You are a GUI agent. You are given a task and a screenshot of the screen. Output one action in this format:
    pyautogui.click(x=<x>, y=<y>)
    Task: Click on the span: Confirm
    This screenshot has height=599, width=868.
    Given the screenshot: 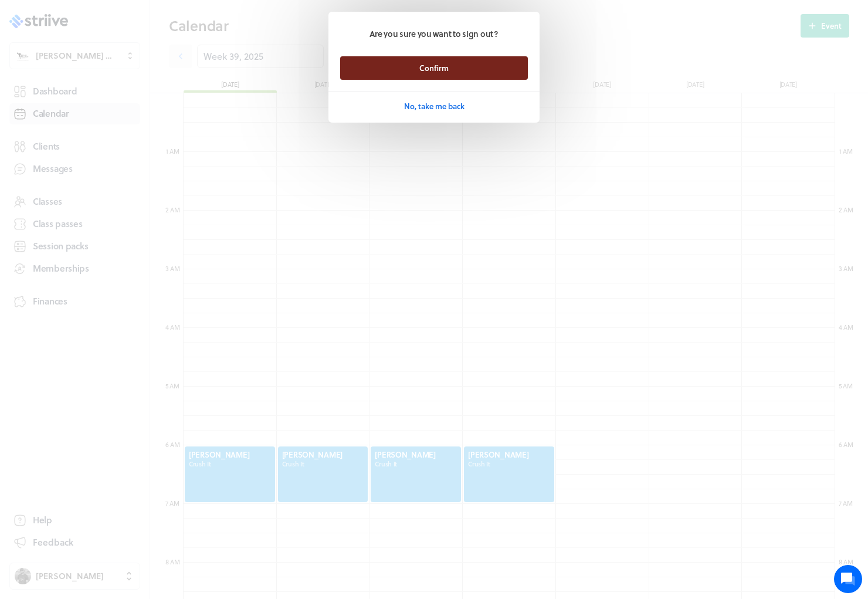 What is the action you would take?
    pyautogui.click(x=434, y=68)
    